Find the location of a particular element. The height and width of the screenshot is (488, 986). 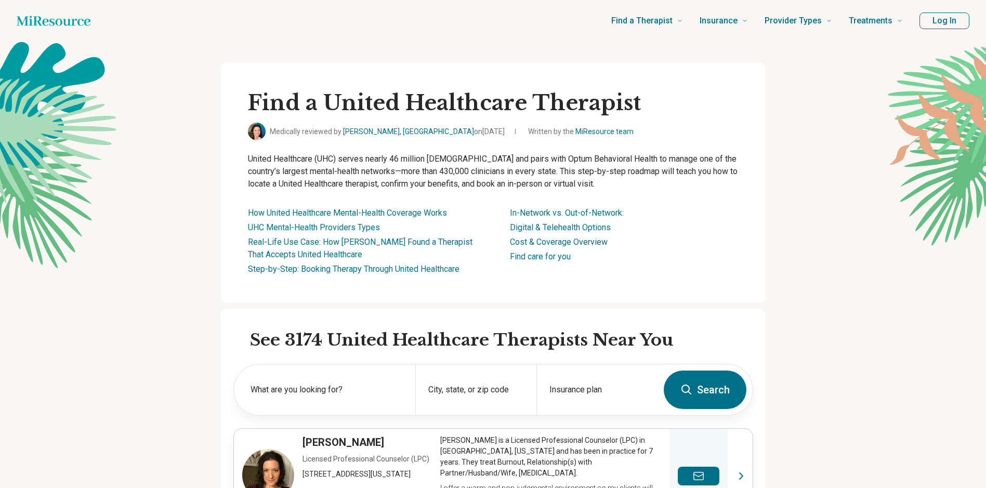

button: Search is located at coordinates (704, 390).